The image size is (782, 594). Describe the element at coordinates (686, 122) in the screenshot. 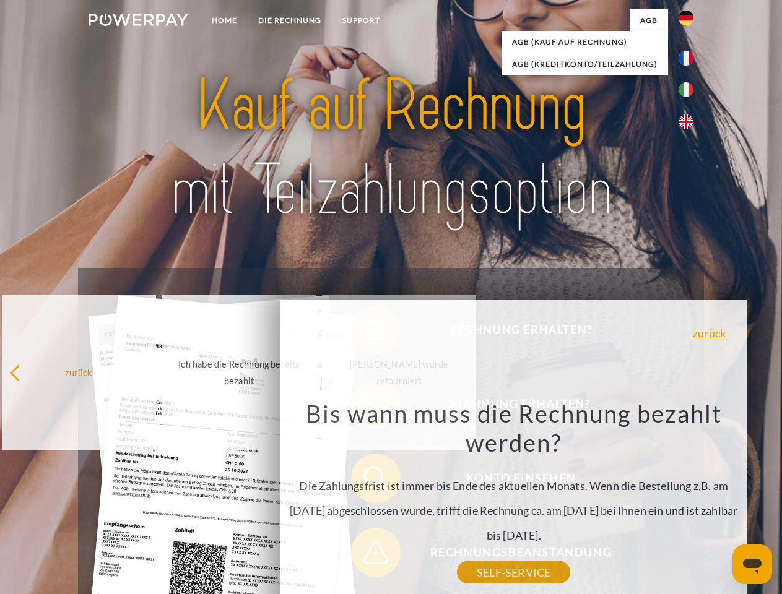

I see `img: en` at that location.